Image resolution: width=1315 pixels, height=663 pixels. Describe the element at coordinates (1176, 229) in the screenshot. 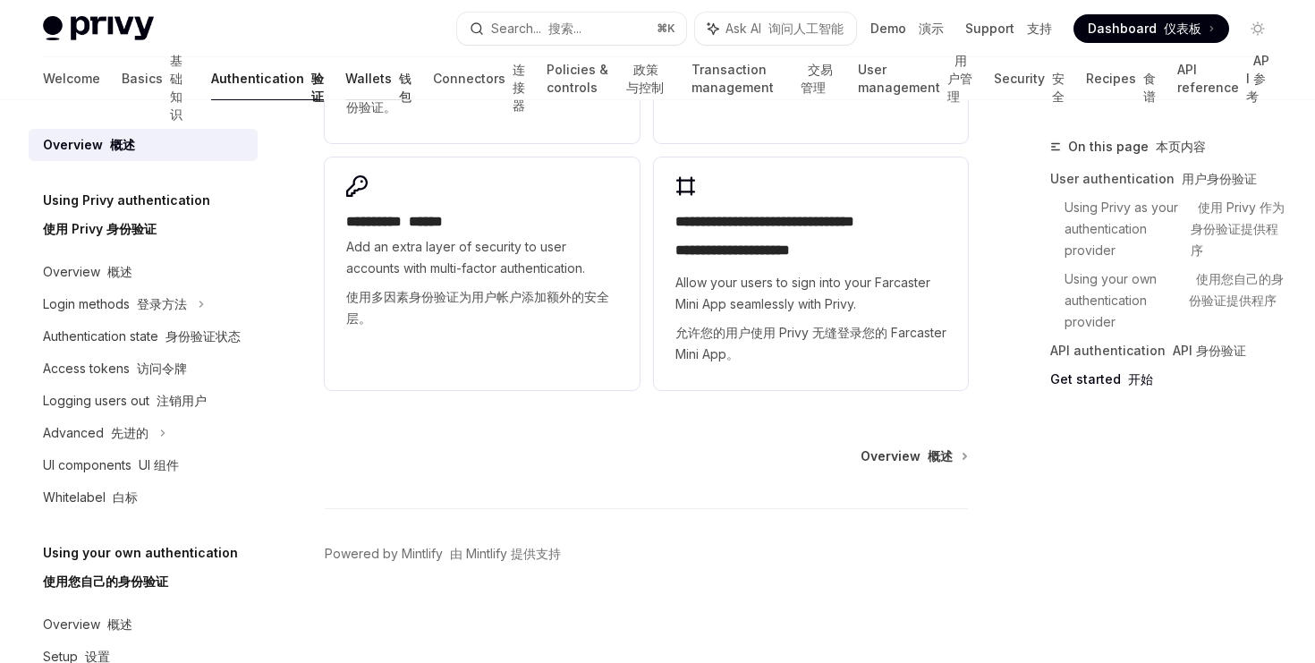

I see `a: Using Privy as your authentication provider 使用 Privy 作为身份验证提供程序` at that location.